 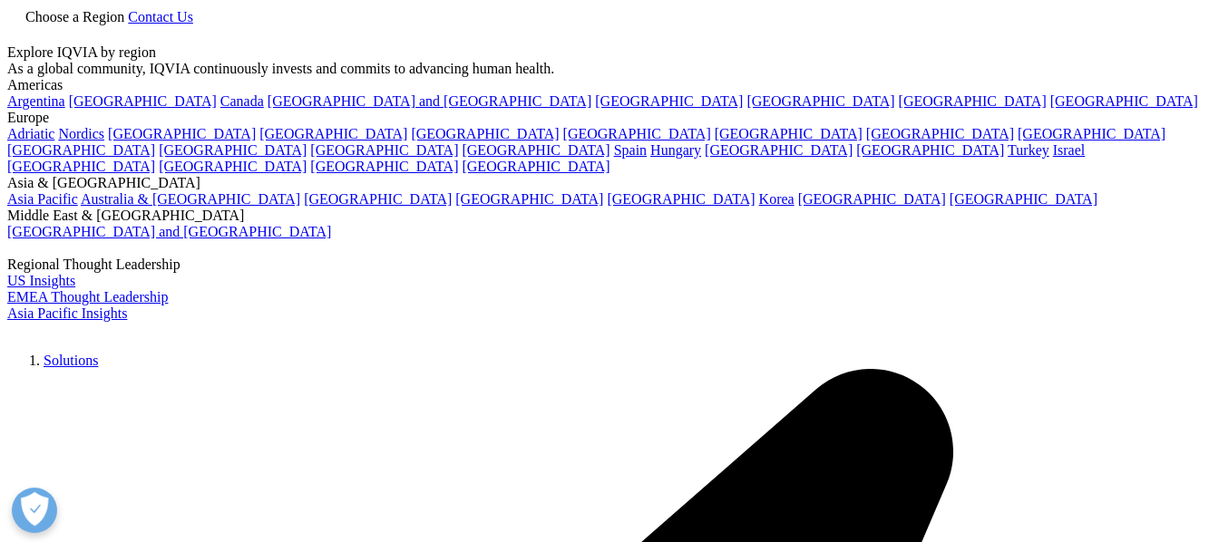 What do you see at coordinates (41, 280) in the screenshot?
I see `a: US Insights` at bounding box center [41, 280].